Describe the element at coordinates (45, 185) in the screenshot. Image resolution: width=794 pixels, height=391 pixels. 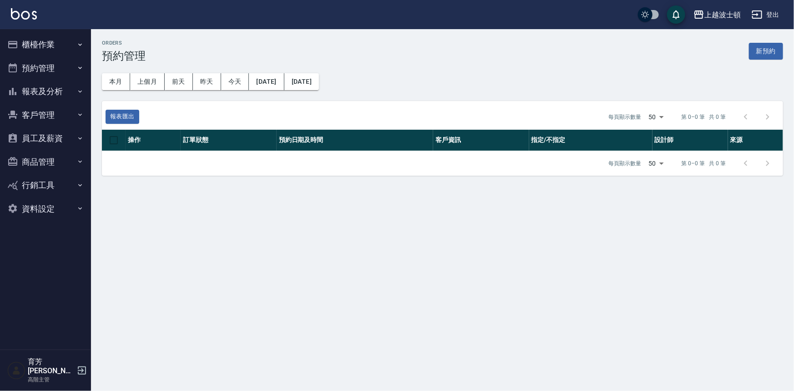
I see `button: 行銷工具` at that location.